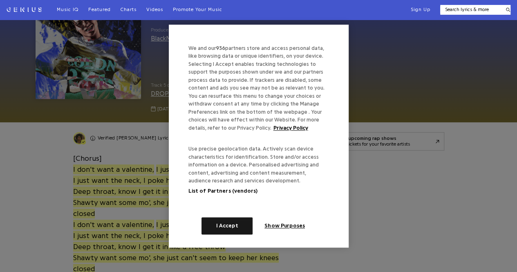 The width and height of the screenshot is (517, 272). Describe the element at coordinates (154, 9) in the screenshot. I see `span: Videos` at that location.